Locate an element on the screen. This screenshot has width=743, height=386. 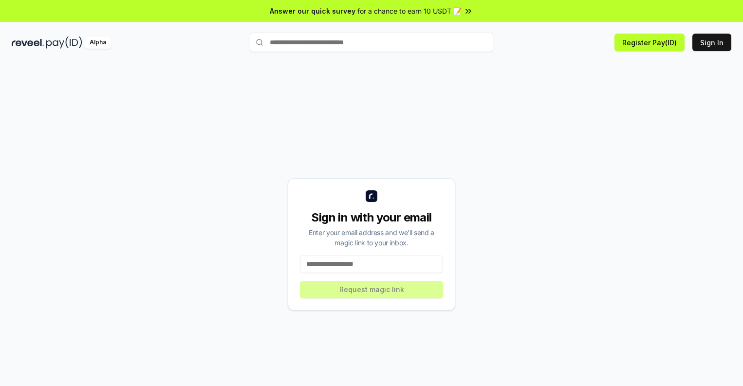
img: logo_small is located at coordinates (371, 196).